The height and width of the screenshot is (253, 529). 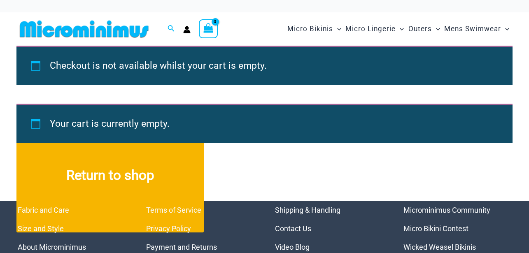 I want to click on a: Return to shop, so click(x=110, y=175).